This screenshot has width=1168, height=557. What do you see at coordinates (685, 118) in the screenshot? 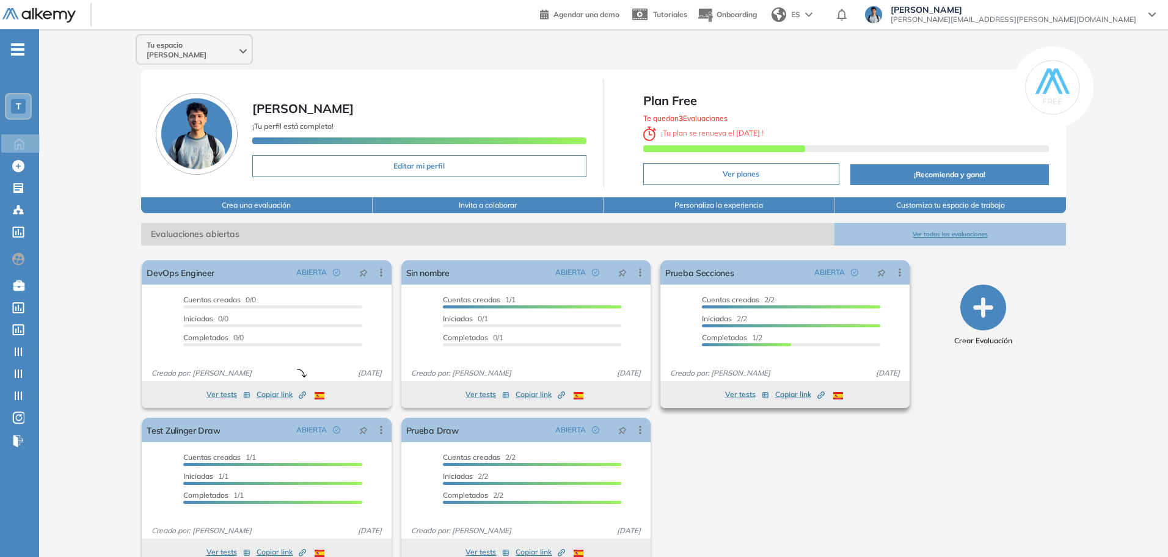
I see `span: Te quedan Evaluaciones` at bounding box center [685, 118].